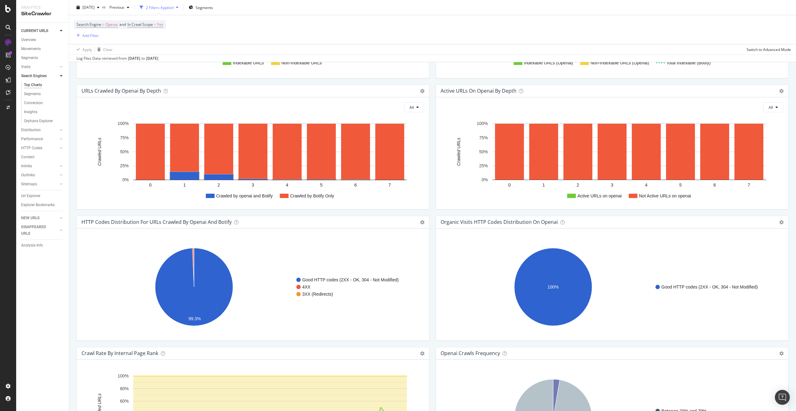  Describe the element at coordinates (43, 49) in the screenshot. I see `a: Movements` at that location.